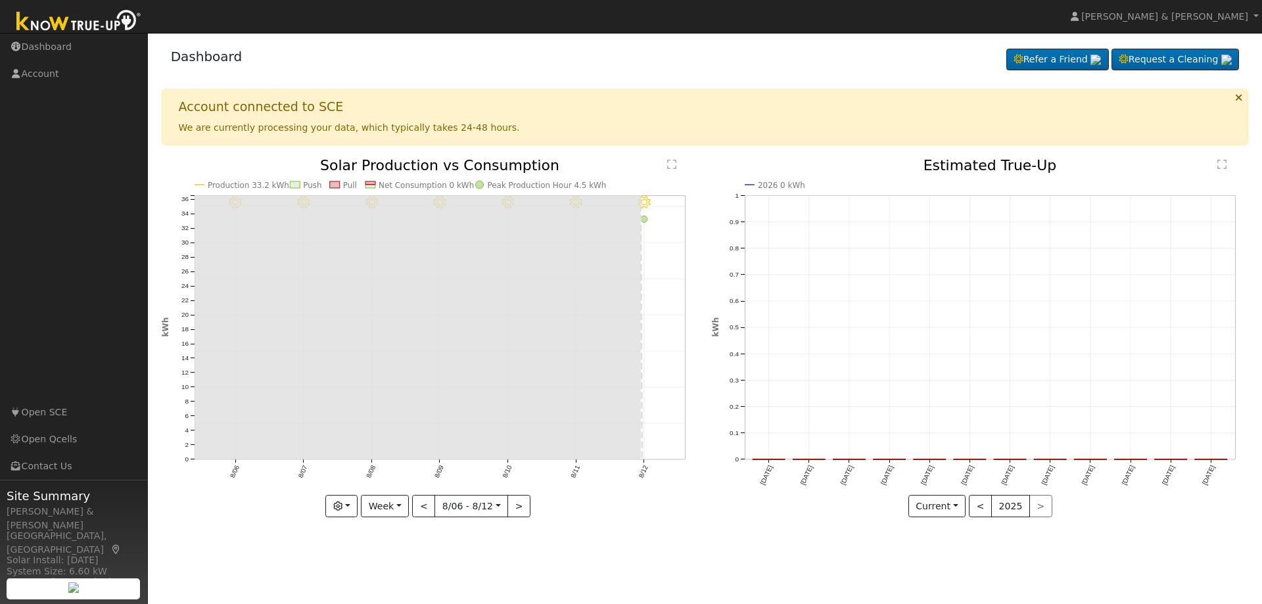 The height and width of the screenshot is (604, 1262). I want to click on text: 16, so click(185, 343).